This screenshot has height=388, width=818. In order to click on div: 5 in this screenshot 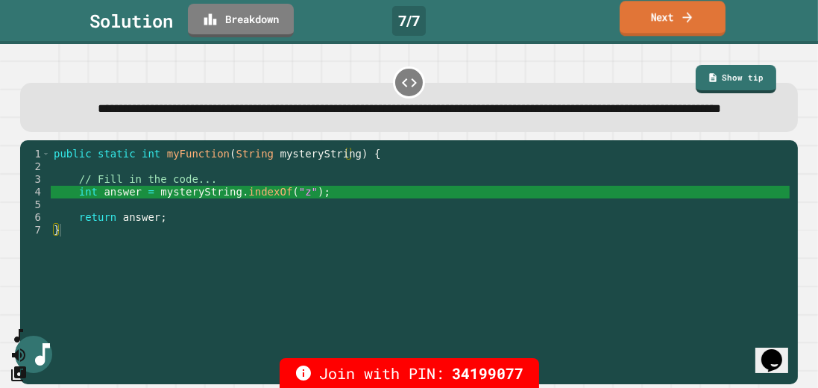, I will do `click(35, 204)`.